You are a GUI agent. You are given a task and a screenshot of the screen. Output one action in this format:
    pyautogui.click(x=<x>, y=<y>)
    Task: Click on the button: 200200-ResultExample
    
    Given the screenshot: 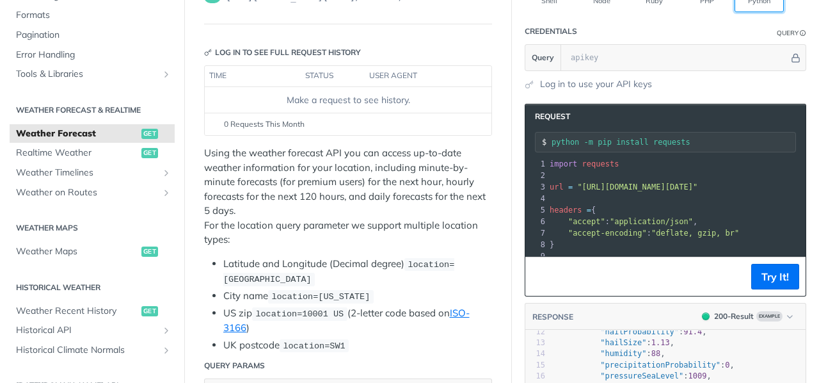 What is the action you would take?
    pyautogui.click(x=748, y=316)
    